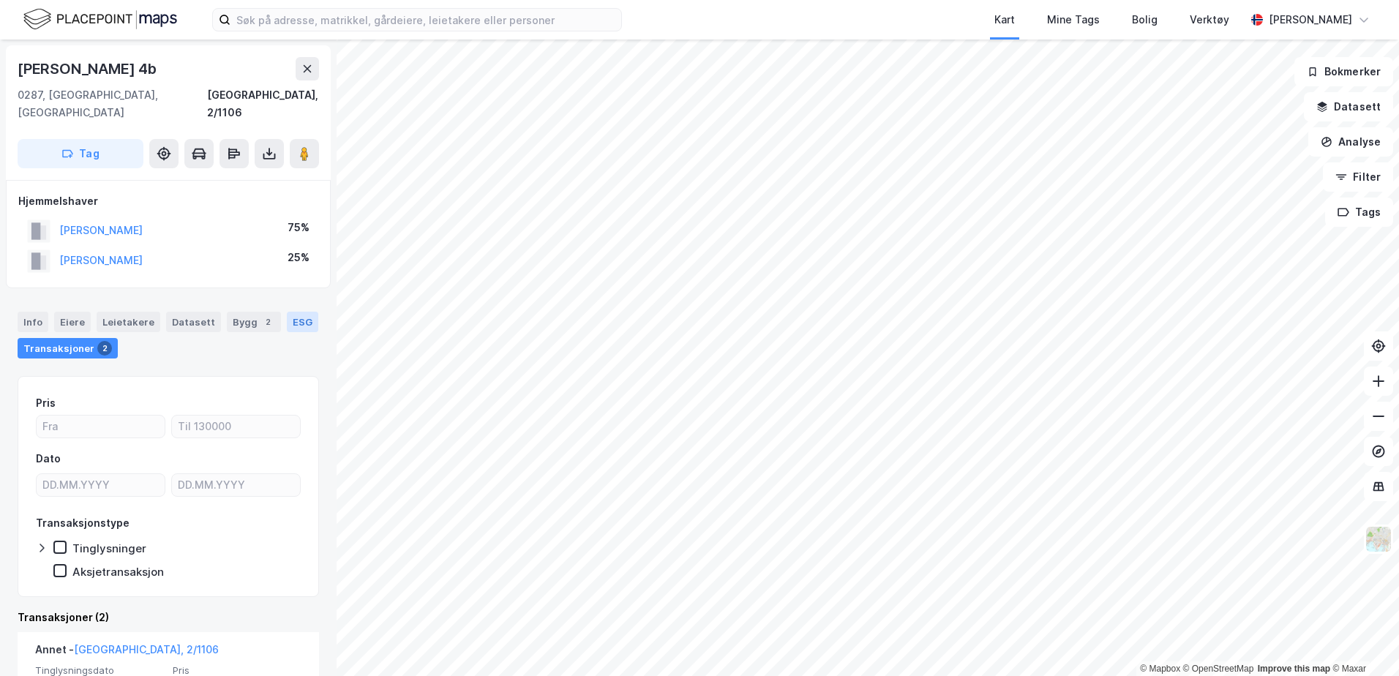  What do you see at coordinates (1218, 669) in the screenshot?
I see `a: OpenStreetMap` at bounding box center [1218, 669].